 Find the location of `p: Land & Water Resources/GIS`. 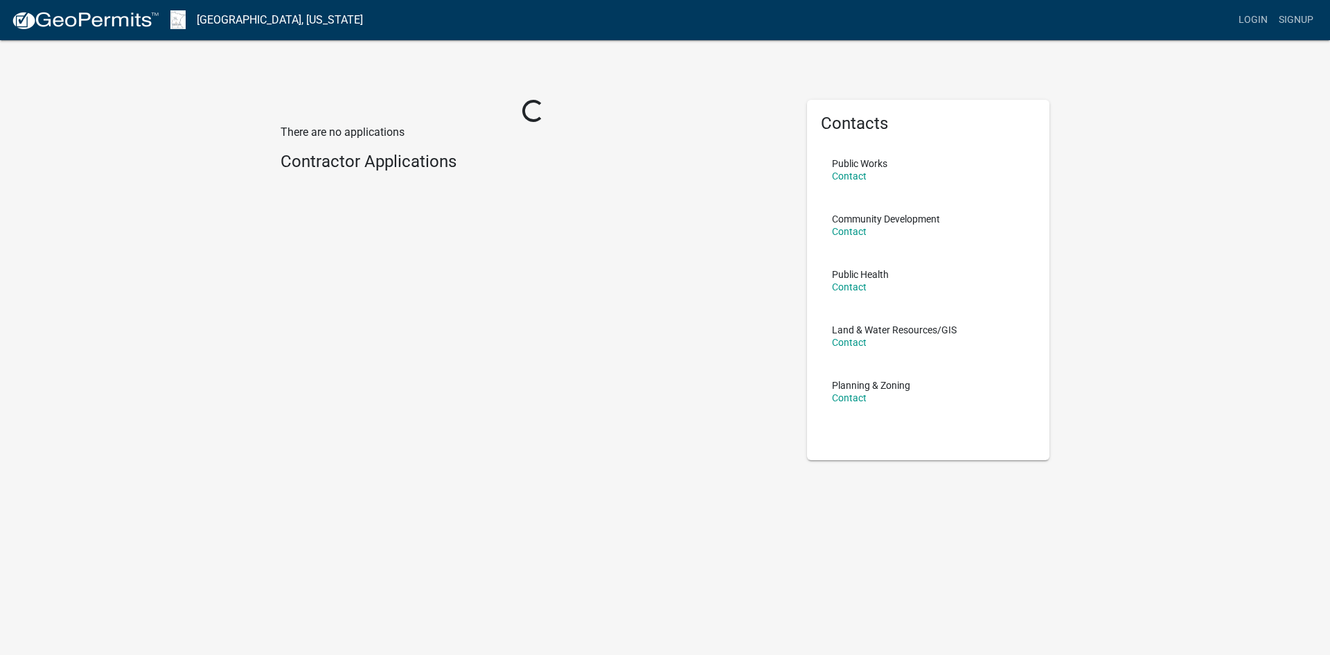

p: Land & Water Resources/GIS is located at coordinates (895, 330).